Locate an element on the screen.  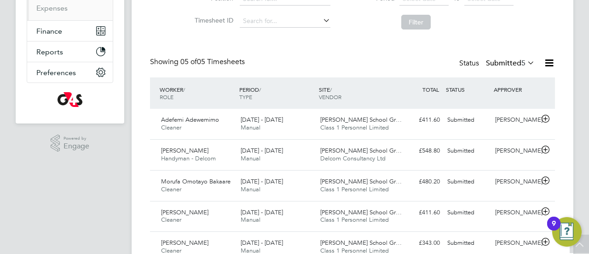
span: VENDOR is located at coordinates (330, 97).